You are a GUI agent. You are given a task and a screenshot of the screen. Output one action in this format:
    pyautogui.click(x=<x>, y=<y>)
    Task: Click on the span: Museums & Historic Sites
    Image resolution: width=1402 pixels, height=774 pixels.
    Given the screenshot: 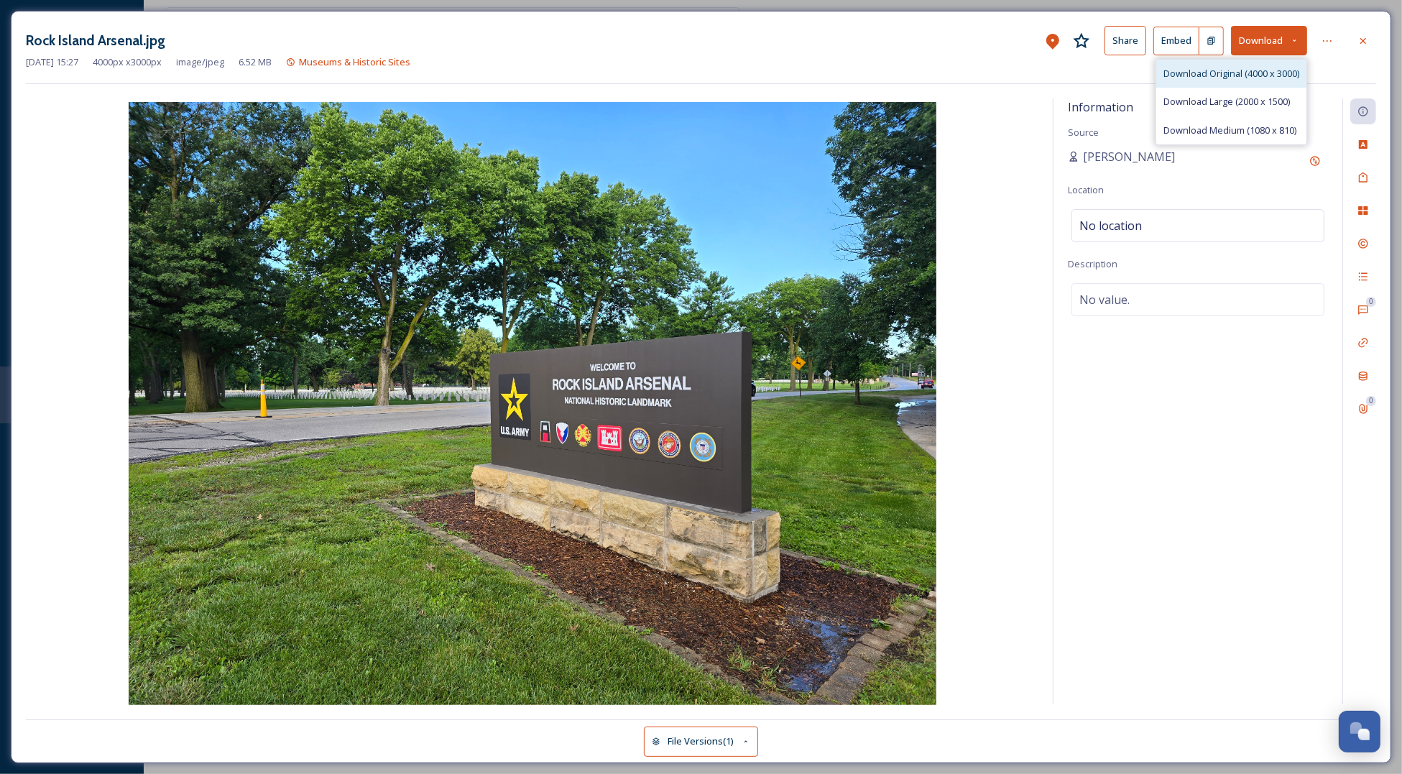 What is the action you would take?
    pyautogui.click(x=354, y=62)
    